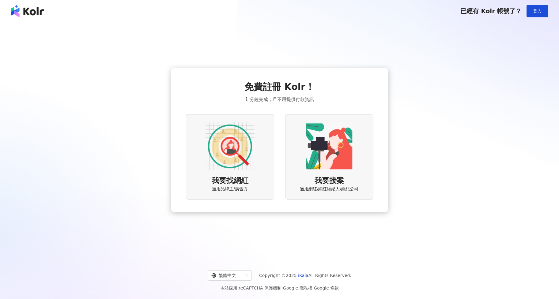 This screenshot has width=559, height=299. I want to click on span: 我要找網紅, so click(230, 181).